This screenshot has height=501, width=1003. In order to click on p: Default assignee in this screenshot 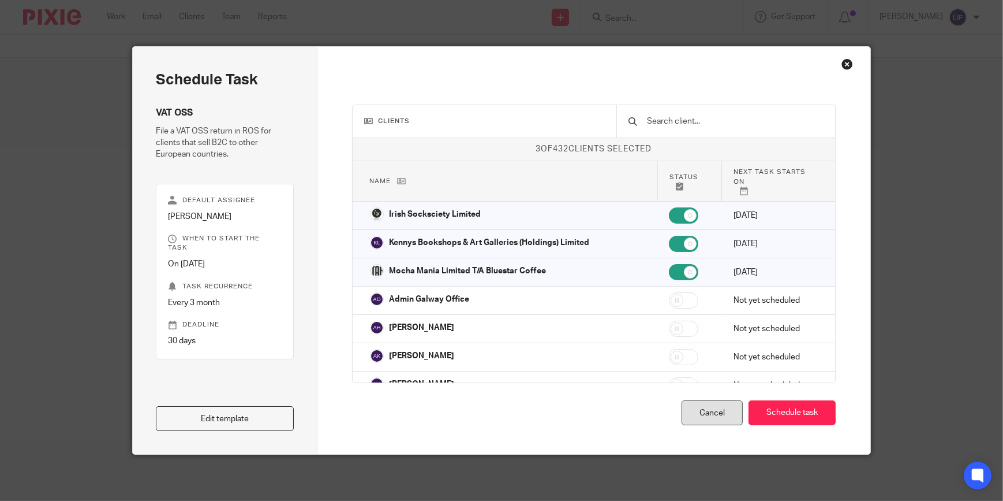, I will do `click(225, 200)`.